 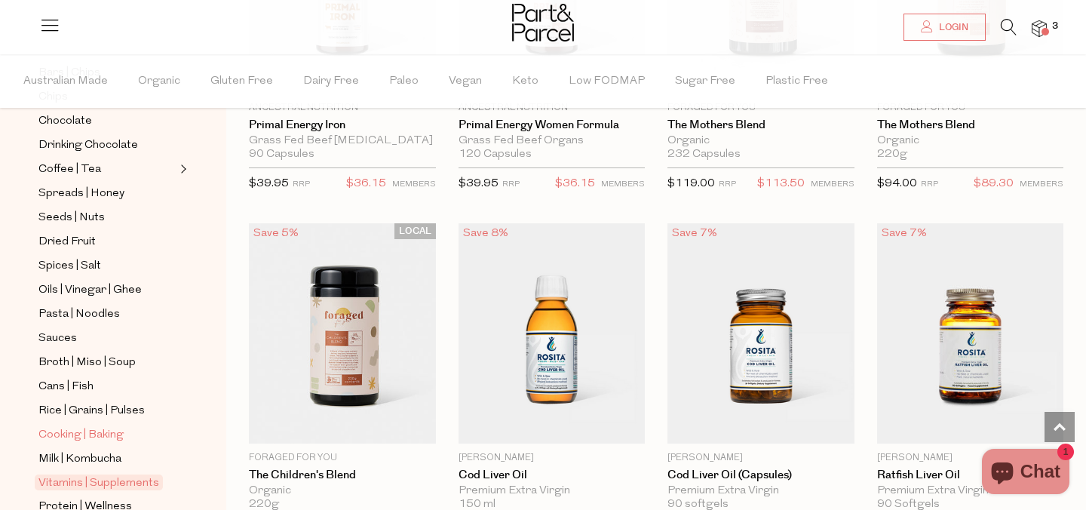 What do you see at coordinates (81, 194) in the screenshot?
I see `span: Spreads | Honey` at bounding box center [81, 194].